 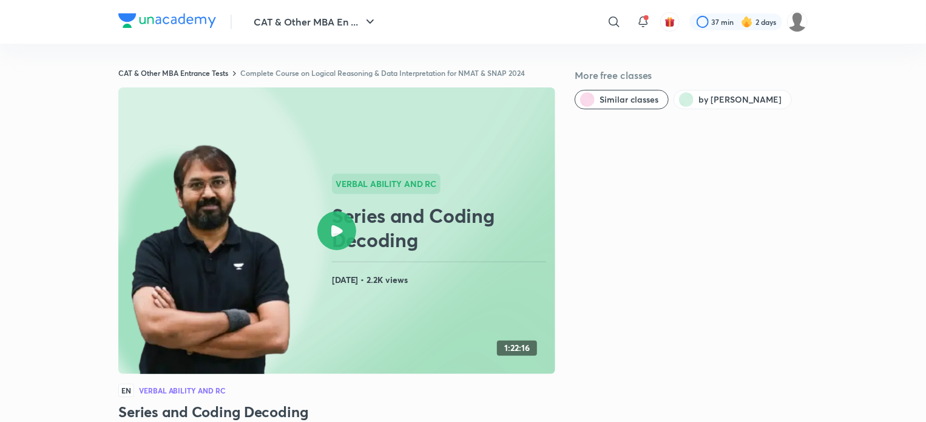 What do you see at coordinates (441, 228) in the screenshot?
I see `h2: Series and Coding Decoding` at bounding box center [441, 228].